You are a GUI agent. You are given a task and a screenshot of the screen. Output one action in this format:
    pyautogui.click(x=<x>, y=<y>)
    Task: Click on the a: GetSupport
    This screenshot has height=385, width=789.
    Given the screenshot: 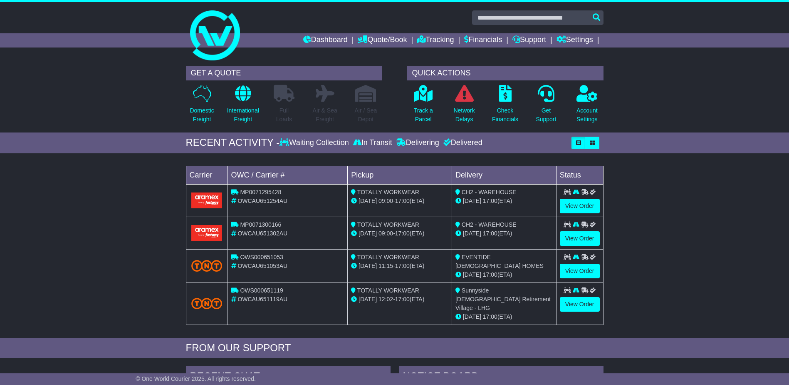 What is the action you would take?
    pyautogui.click(x=546, y=106)
    